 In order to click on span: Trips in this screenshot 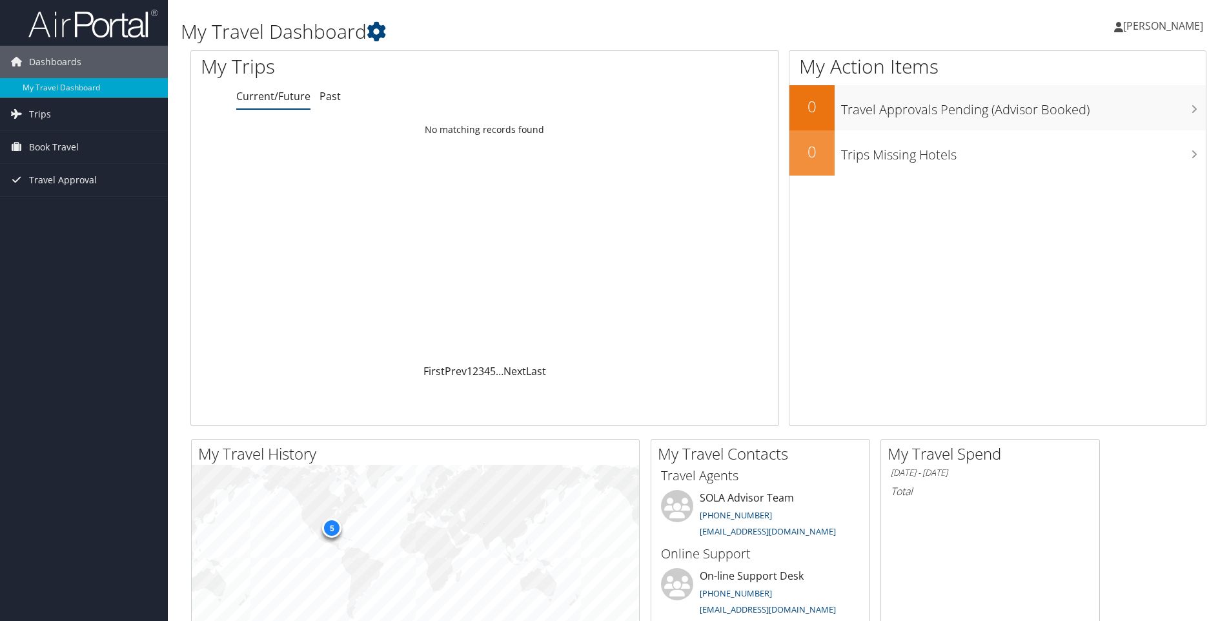, I will do `click(40, 114)`.